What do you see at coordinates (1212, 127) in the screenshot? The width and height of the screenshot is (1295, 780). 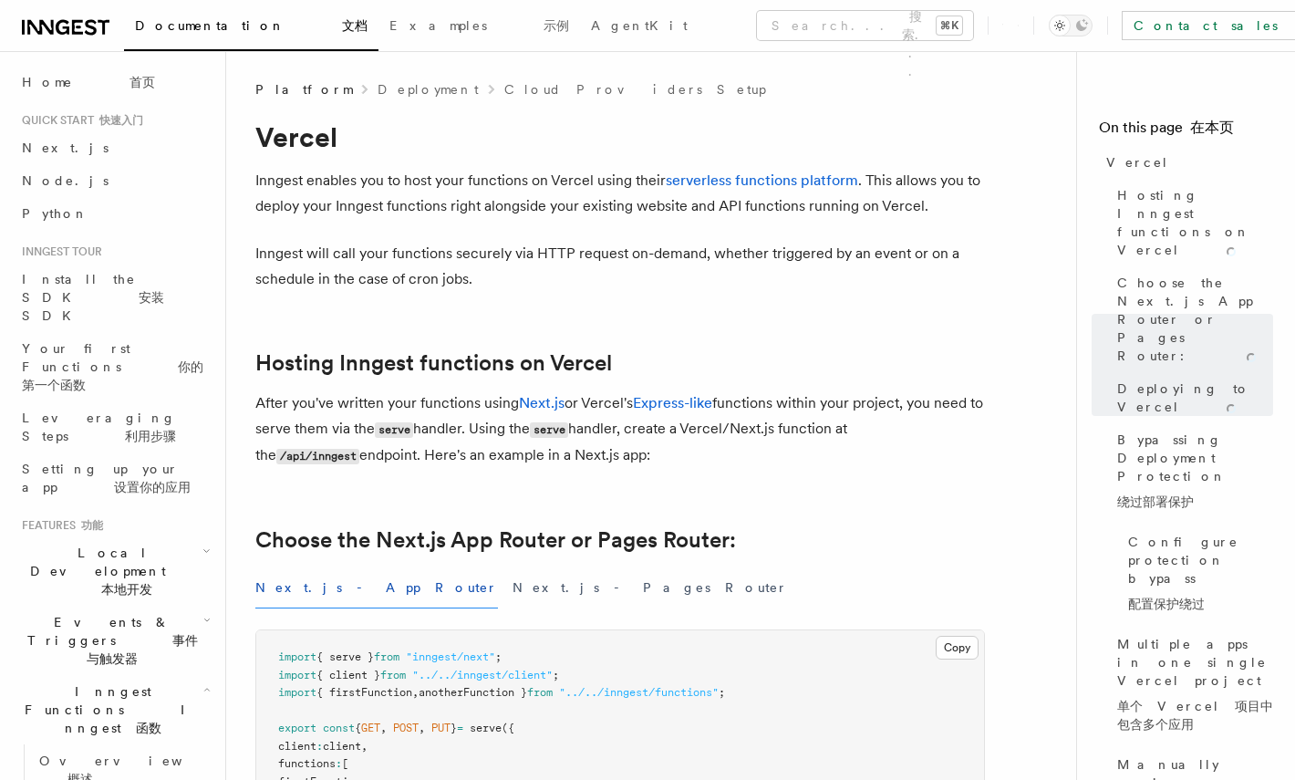 I see `font: 在本页` at bounding box center [1212, 127].